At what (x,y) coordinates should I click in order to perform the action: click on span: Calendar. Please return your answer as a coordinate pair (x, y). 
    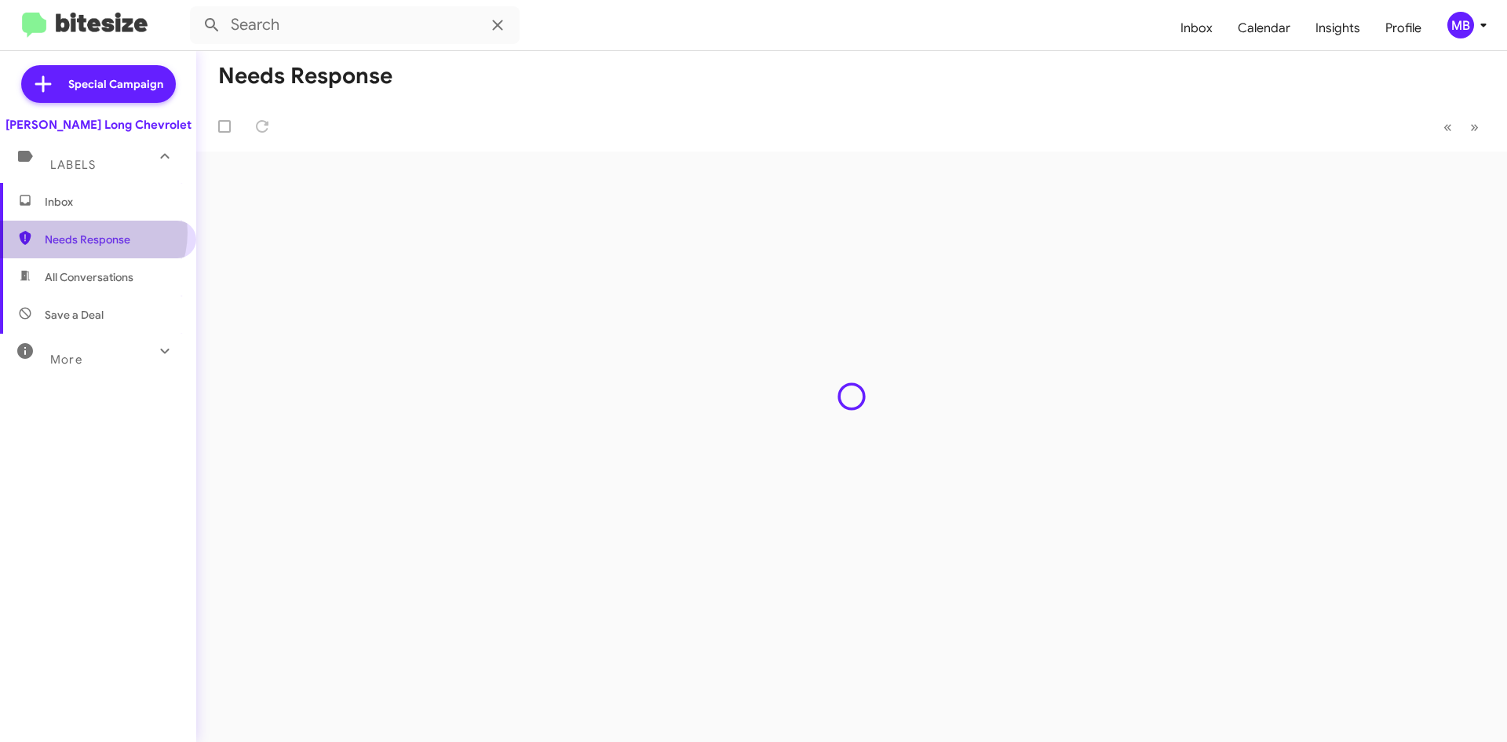
    Looking at the image, I should click on (1264, 28).